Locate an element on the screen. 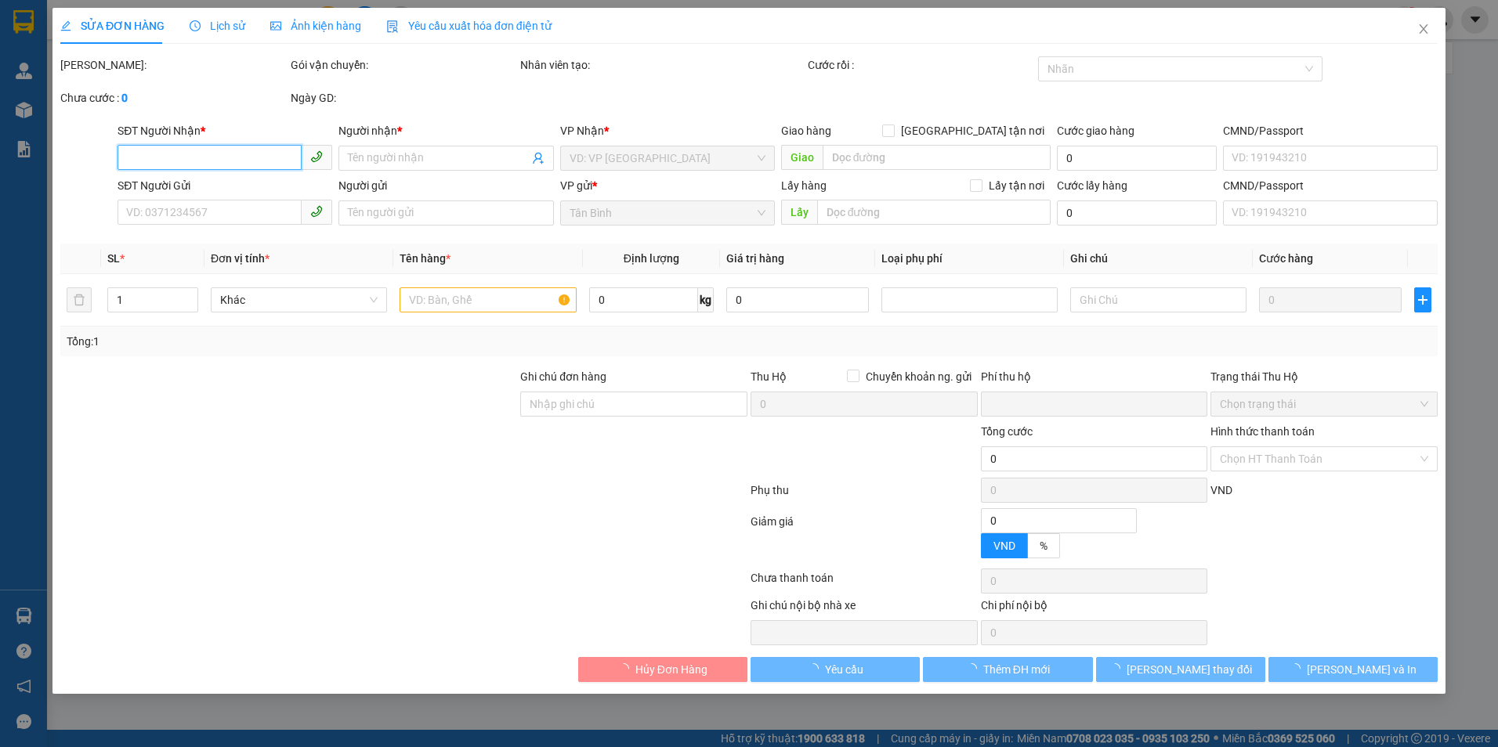 Image resolution: width=1498 pixels, height=747 pixels. span: SỬA ĐƠN HÀNG is located at coordinates (112, 26).